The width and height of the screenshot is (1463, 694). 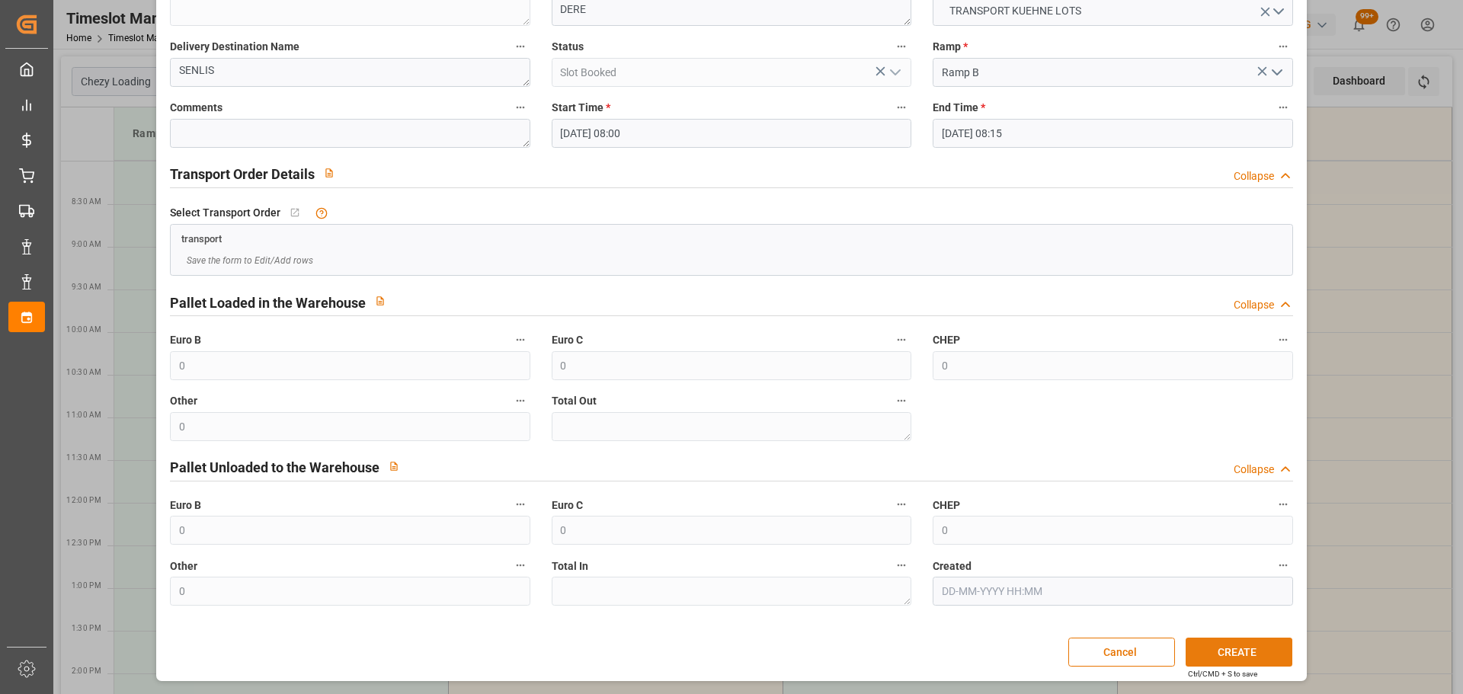 What do you see at coordinates (574, 401) in the screenshot?
I see `span: Total Out` at bounding box center [574, 401].